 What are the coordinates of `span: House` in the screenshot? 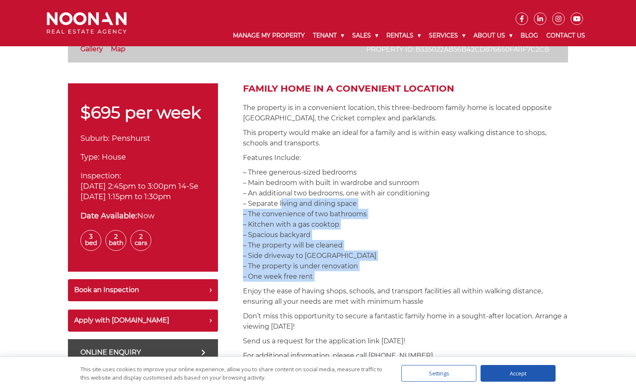 It's located at (114, 157).